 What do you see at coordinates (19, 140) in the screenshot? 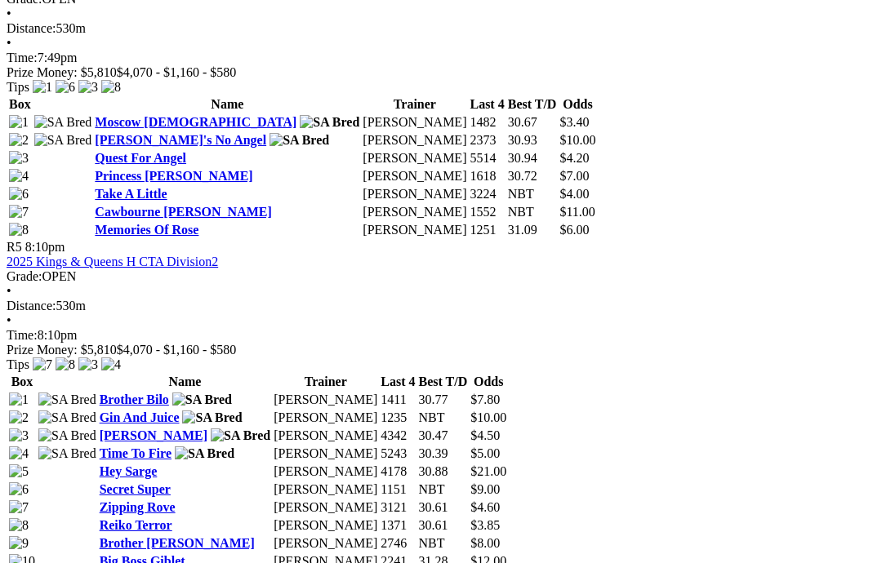
I see `img: 2` at bounding box center [19, 140].